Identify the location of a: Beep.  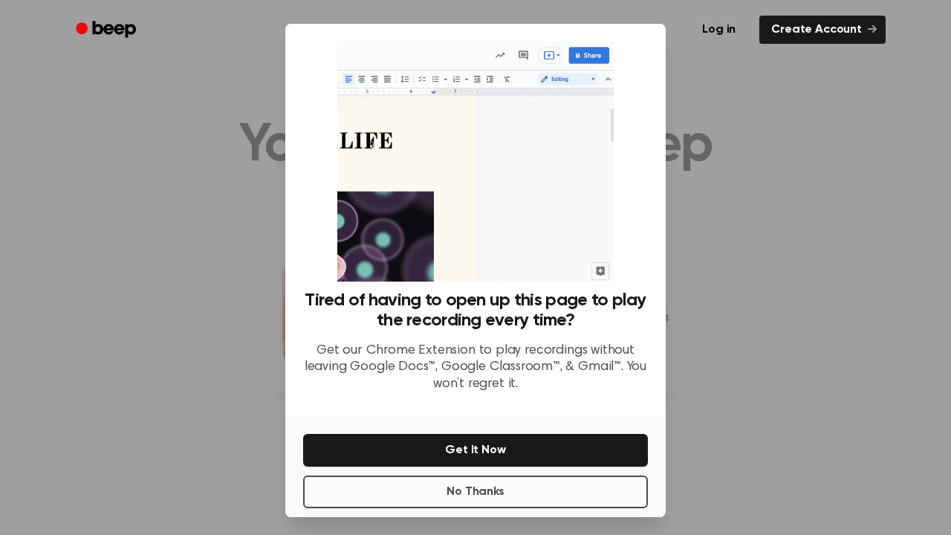
(107, 30).